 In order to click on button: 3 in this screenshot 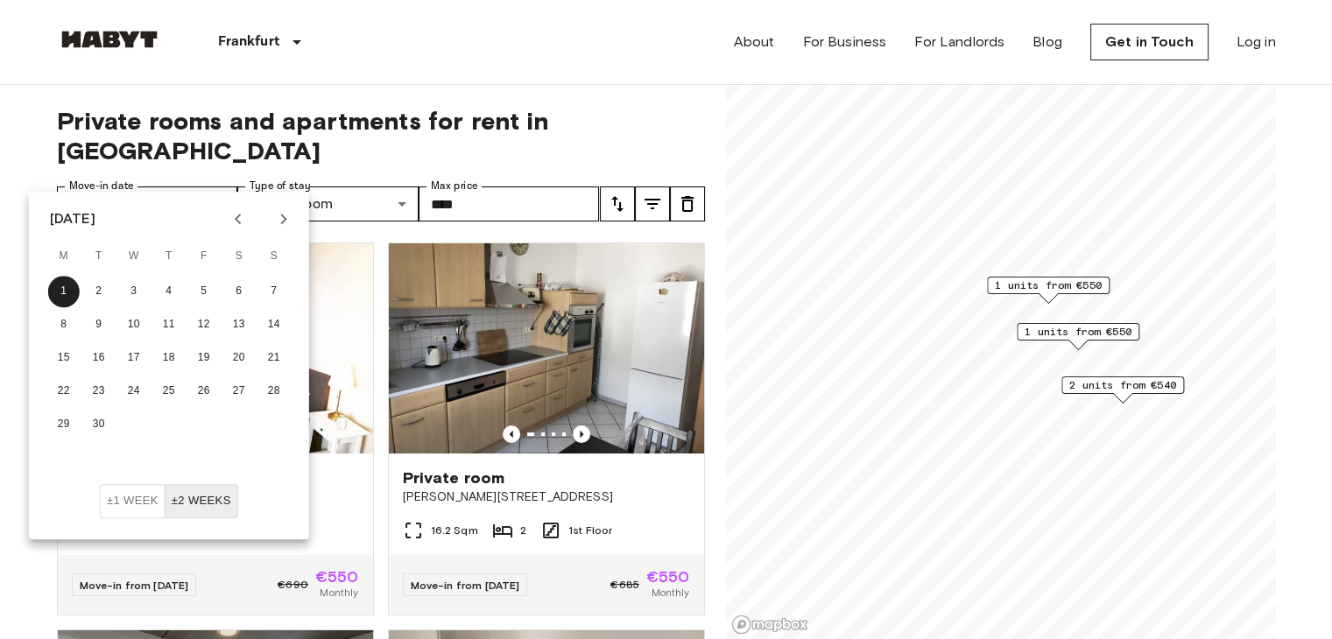, I will do `click(134, 292)`.